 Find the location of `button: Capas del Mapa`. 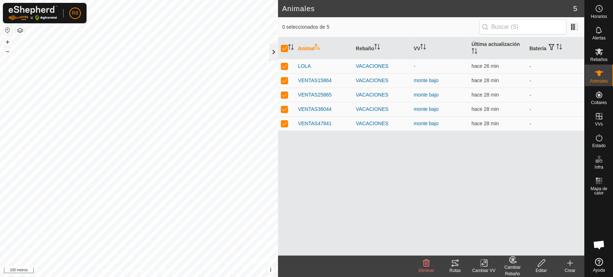

button: Capas del Mapa is located at coordinates (20, 31).